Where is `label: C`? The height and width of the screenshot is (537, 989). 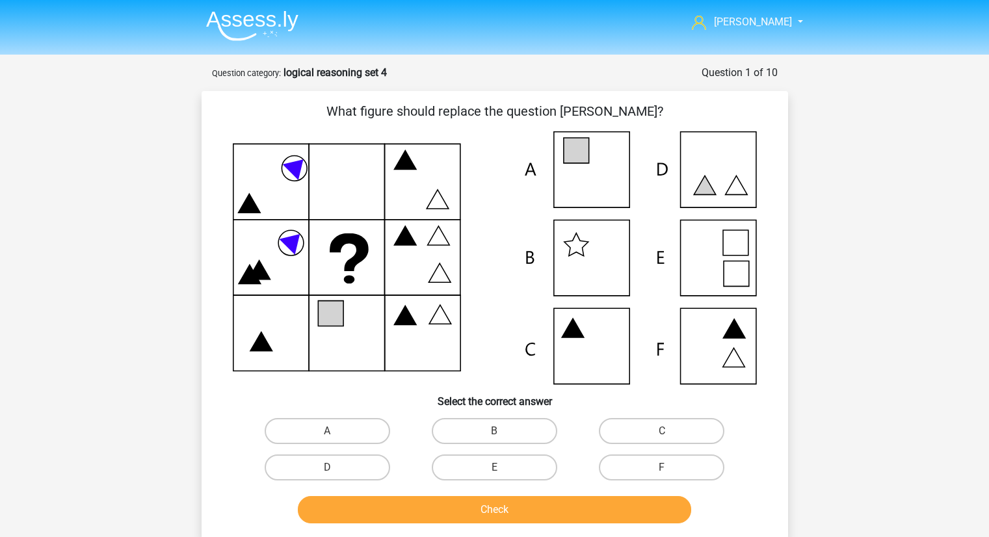
label: C is located at coordinates (661, 431).